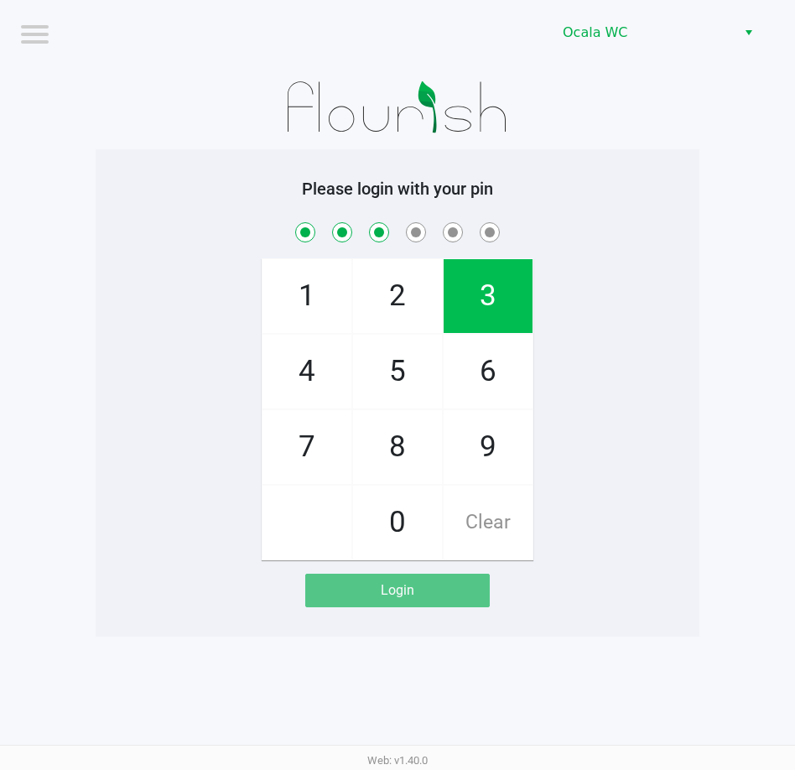 The image size is (795, 770). Describe the element at coordinates (307, 447) in the screenshot. I see `span: 7` at that location.